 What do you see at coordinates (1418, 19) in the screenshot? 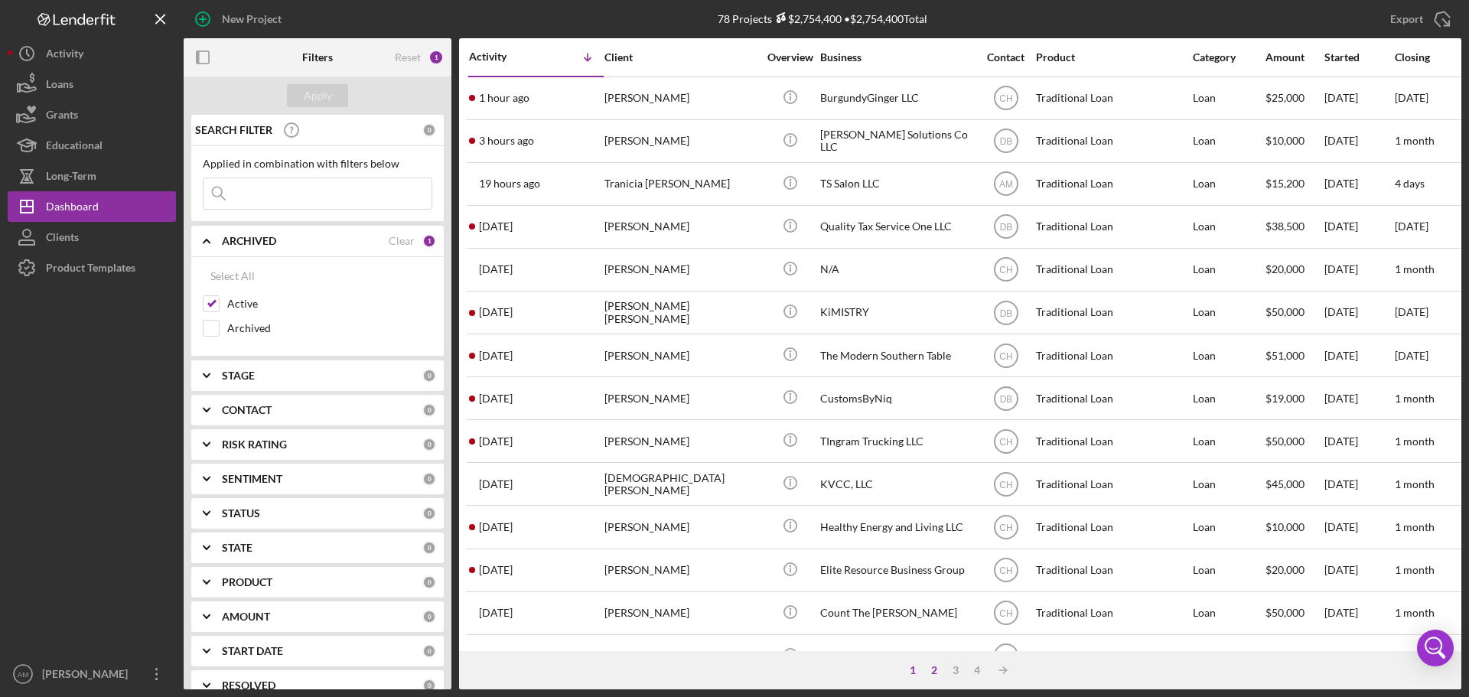
I see `button: Export` at bounding box center [1418, 19].